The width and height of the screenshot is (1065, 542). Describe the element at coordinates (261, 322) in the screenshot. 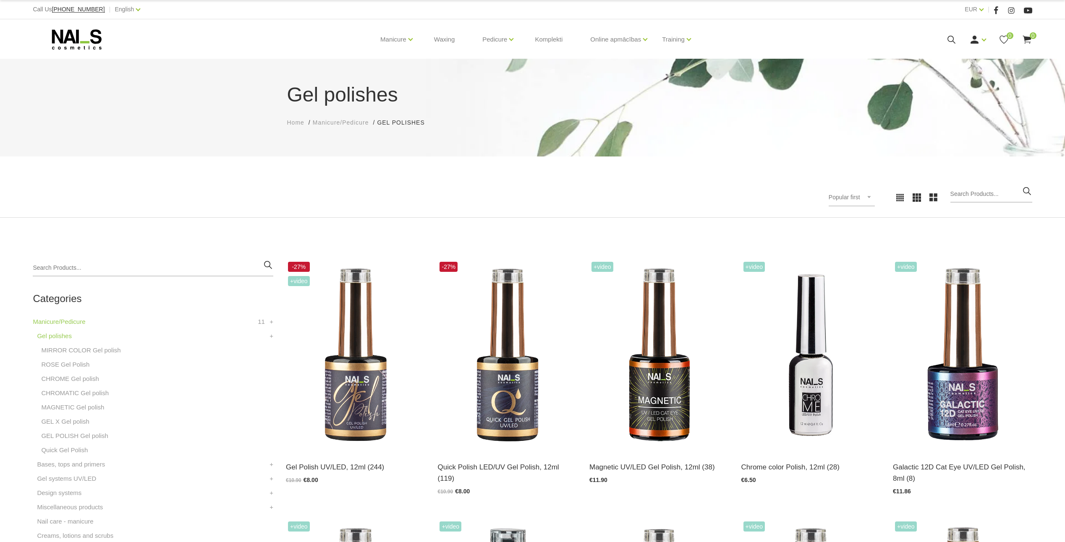

I see `span: 11` at that location.